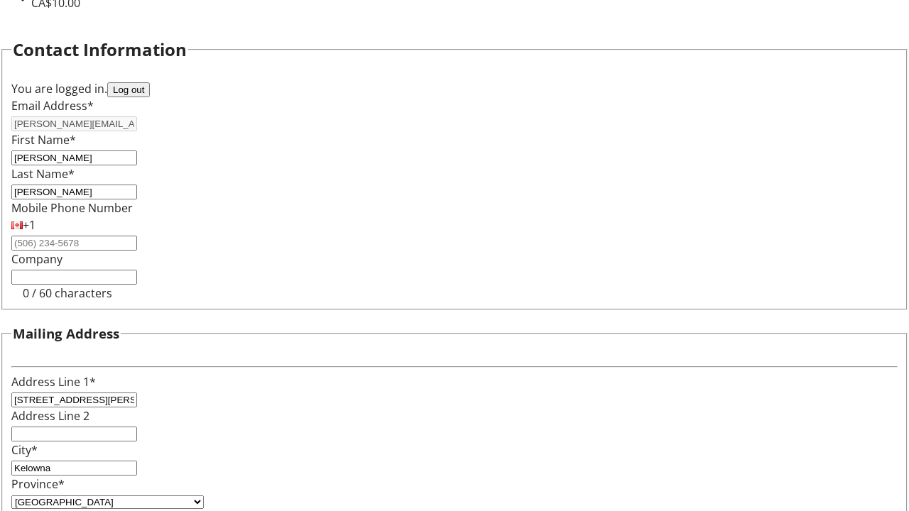 The height and width of the screenshot is (511, 909). What do you see at coordinates (53, 382) in the screenshot?
I see `label: Address Line 1*` at bounding box center [53, 382].